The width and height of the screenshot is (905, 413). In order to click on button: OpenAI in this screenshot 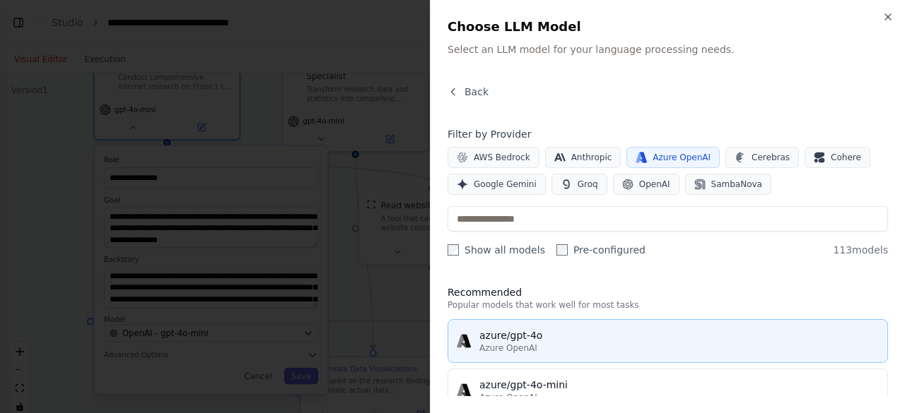, I will do `click(646, 184)`.